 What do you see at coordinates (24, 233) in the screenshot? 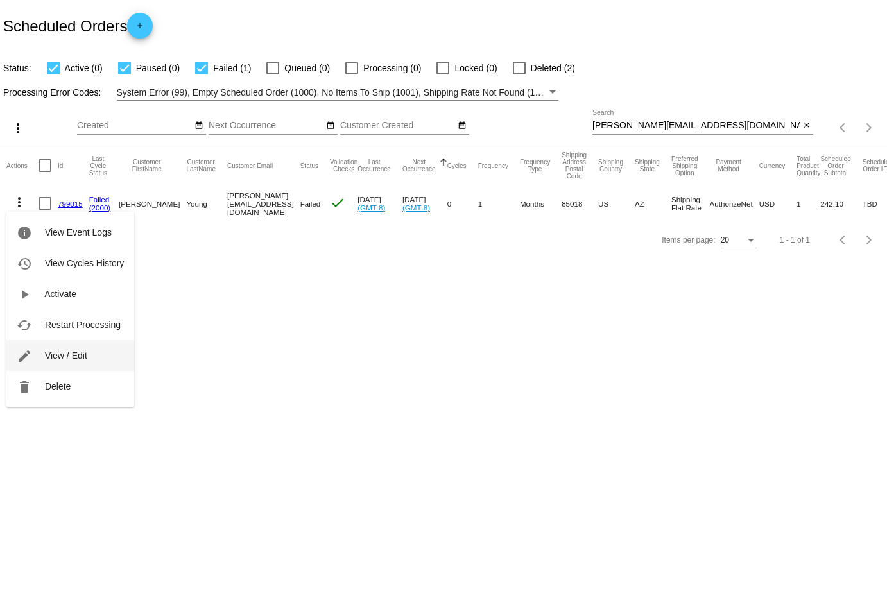
I see `mat-icon: info` at bounding box center [24, 233].